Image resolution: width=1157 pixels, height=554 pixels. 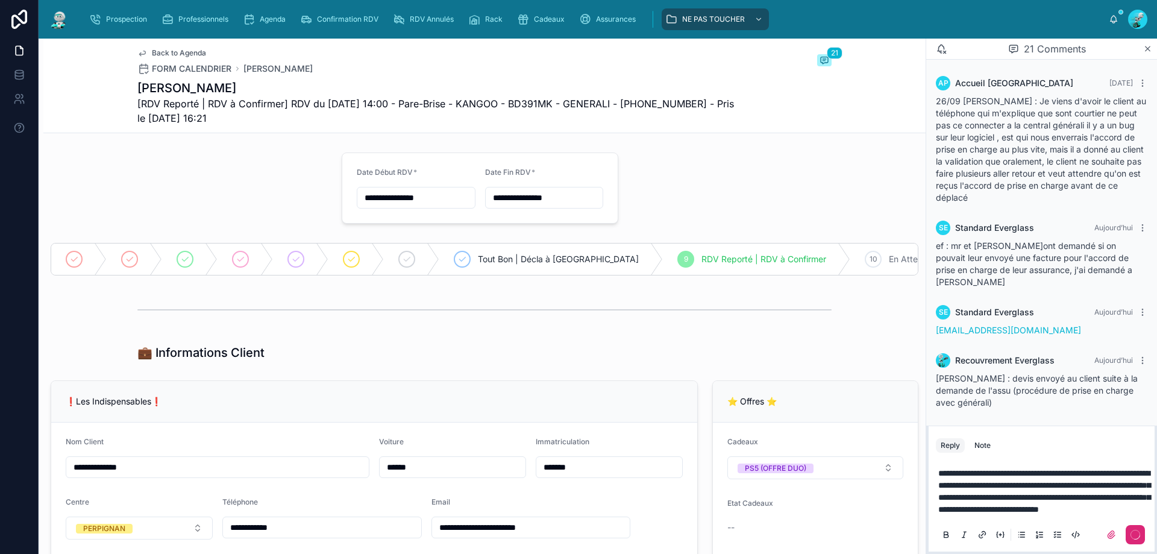 What do you see at coordinates (616, 19) in the screenshot?
I see `span: Assurances` at bounding box center [616, 19].